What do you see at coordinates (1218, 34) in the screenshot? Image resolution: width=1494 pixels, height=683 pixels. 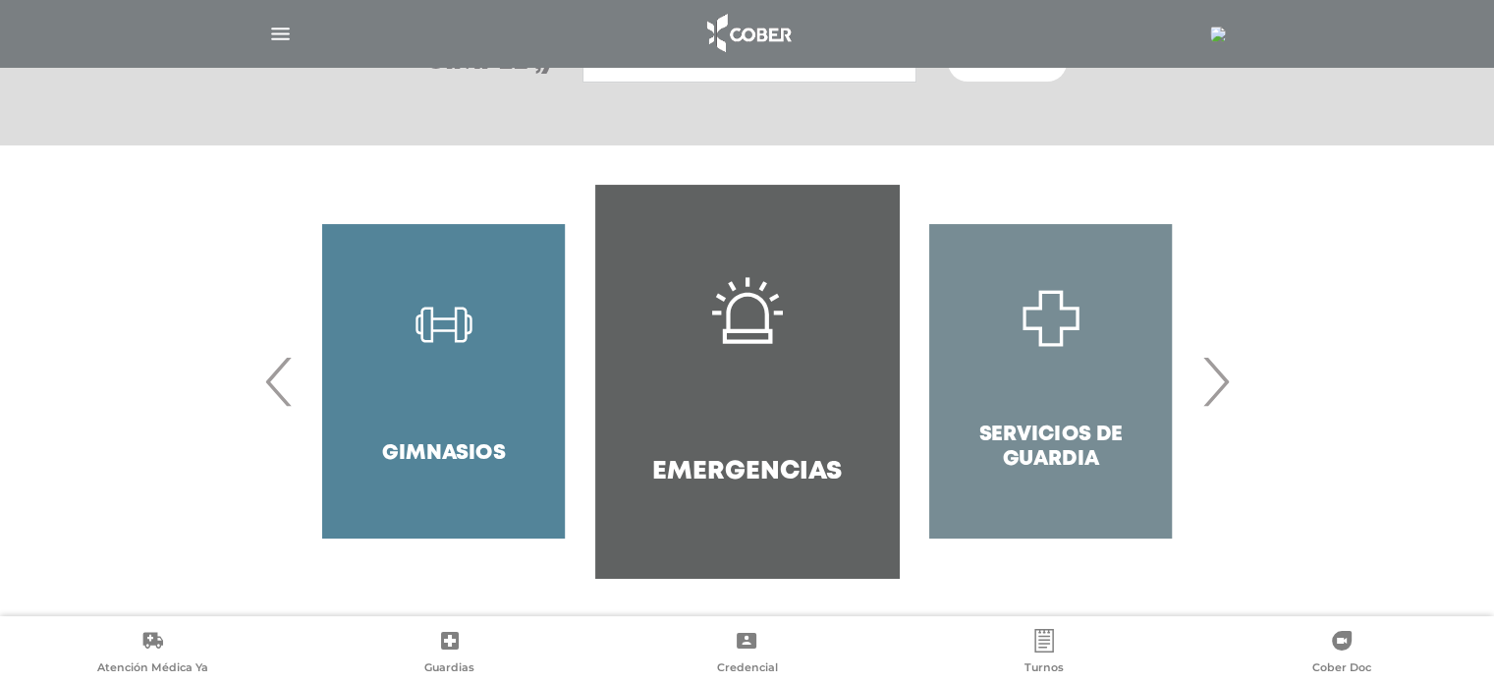 I see `img: 41609` at bounding box center [1218, 34].